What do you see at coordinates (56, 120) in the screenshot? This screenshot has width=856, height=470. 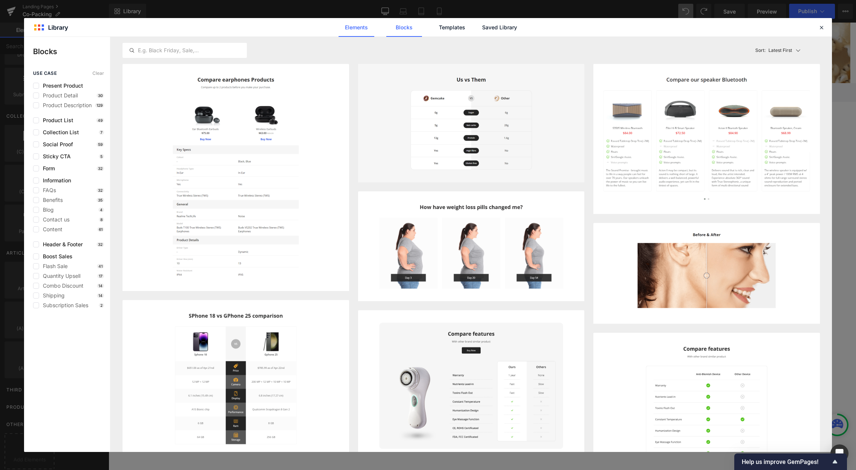 I see `span: Product List` at bounding box center [56, 120].